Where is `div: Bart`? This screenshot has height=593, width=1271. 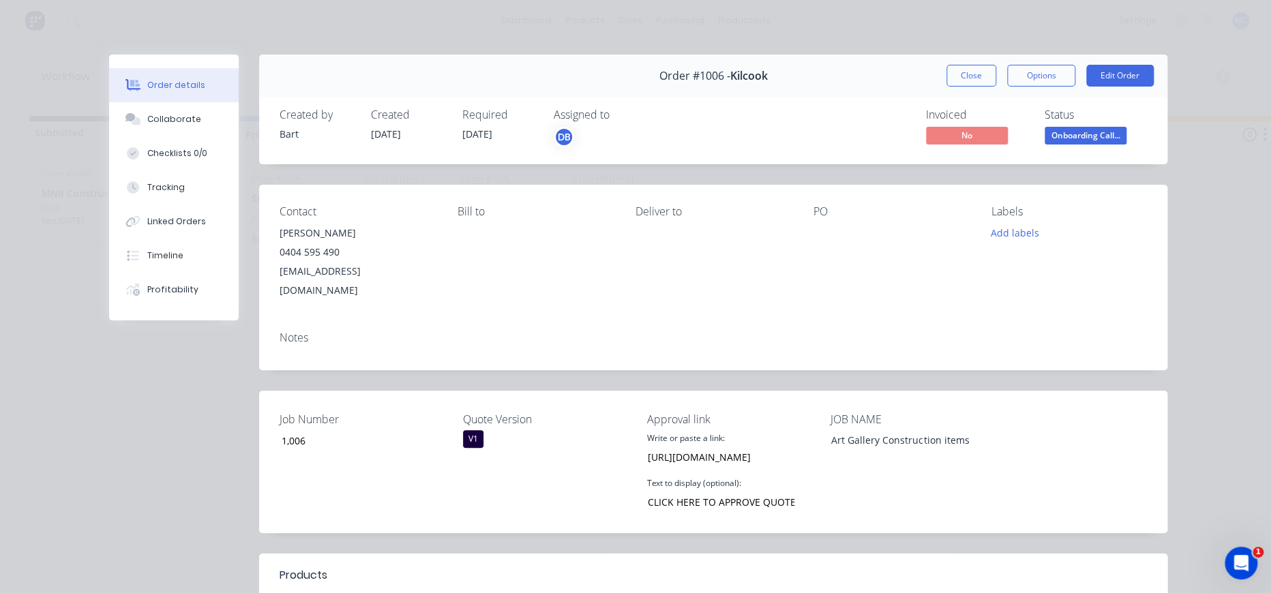
div: Bart is located at coordinates (317, 134).